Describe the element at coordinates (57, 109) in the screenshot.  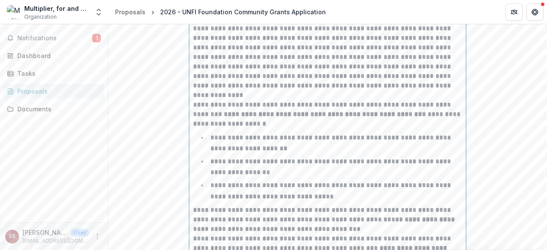
I see `div: Documents` at that location.